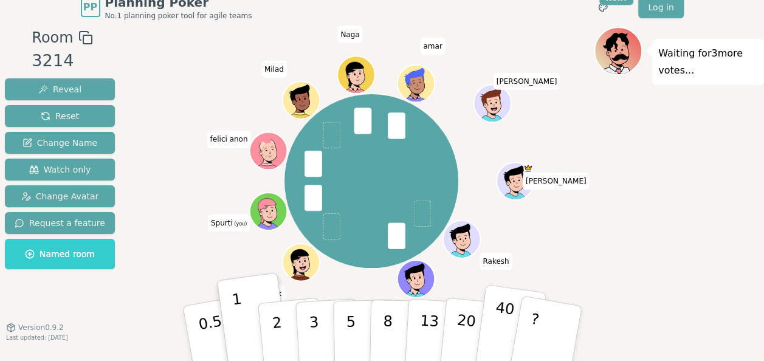 This screenshot has width=764, height=361. I want to click on span: Change Name, so click(60, 143).